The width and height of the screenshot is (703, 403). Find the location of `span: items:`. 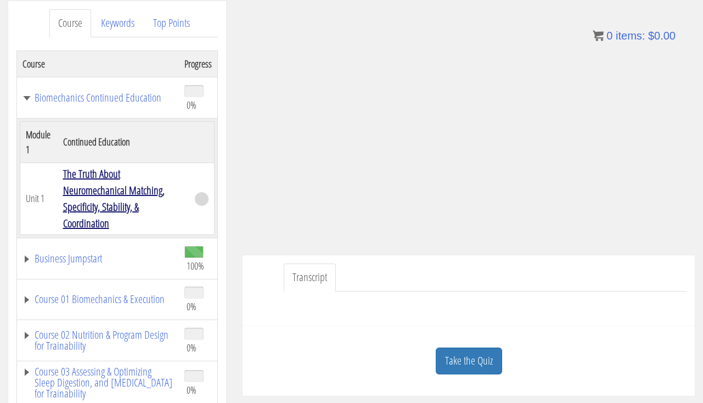

span: items: is located at coordinates (630, 36).